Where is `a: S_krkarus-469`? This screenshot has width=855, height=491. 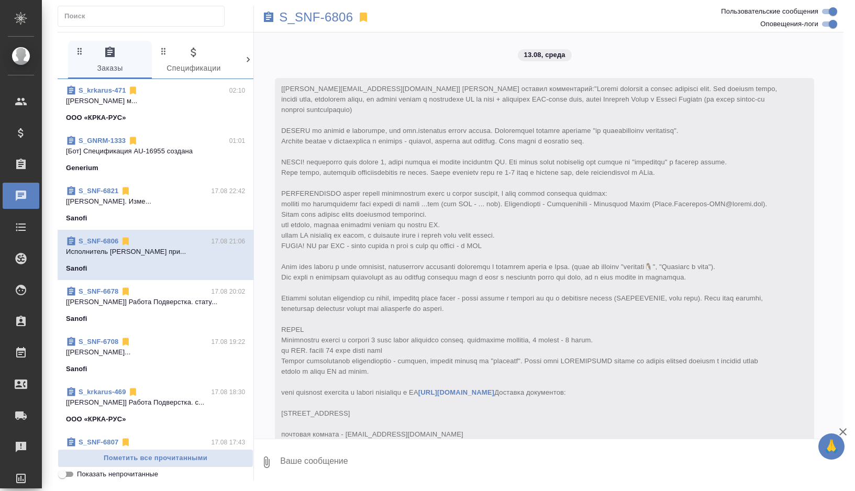 a: S_krkarus-469 is located at coordinates (102, 392).